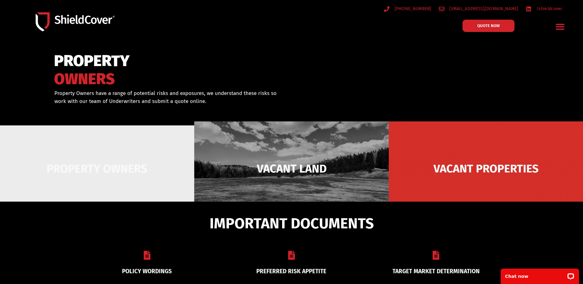 The height and width of the screenshot is (284, 583). Describe the element at coordinates (560, 26) in the screenshot. I see `div: Menu Toggle` at that location.